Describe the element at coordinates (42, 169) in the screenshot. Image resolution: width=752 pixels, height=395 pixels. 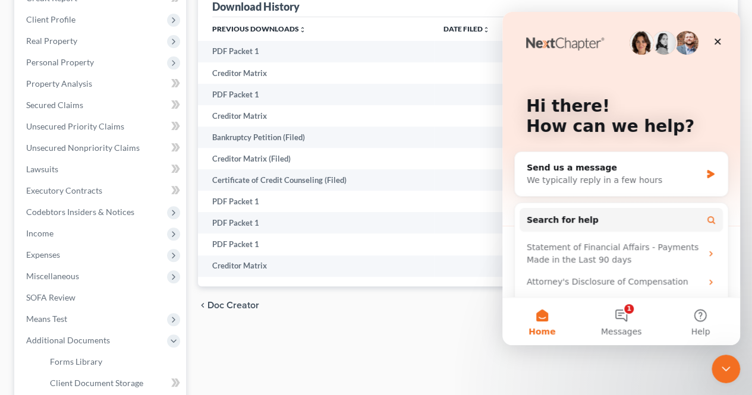
I see `span: Lawsuits` at that location.